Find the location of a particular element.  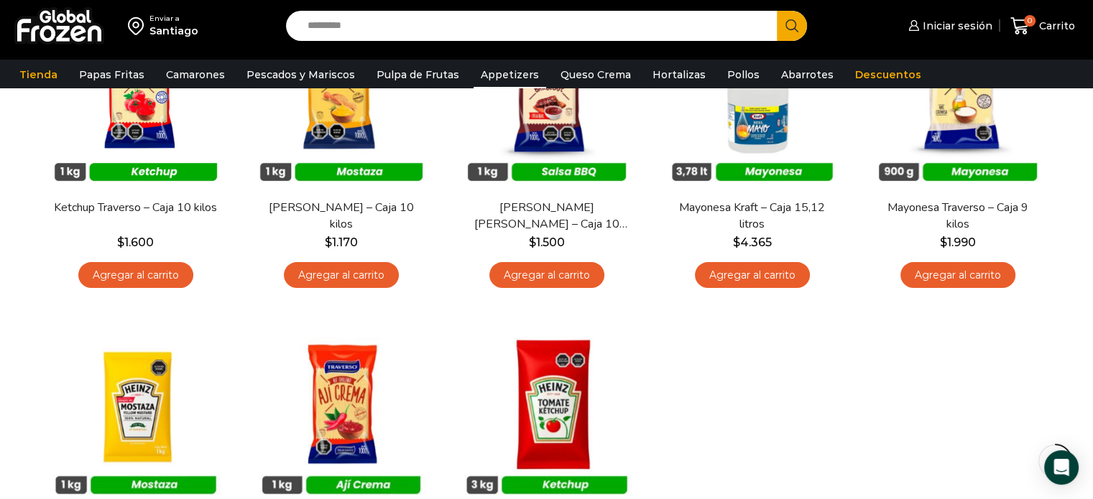

a: Pulpa de Frutas is located at coordinates (417, 75).